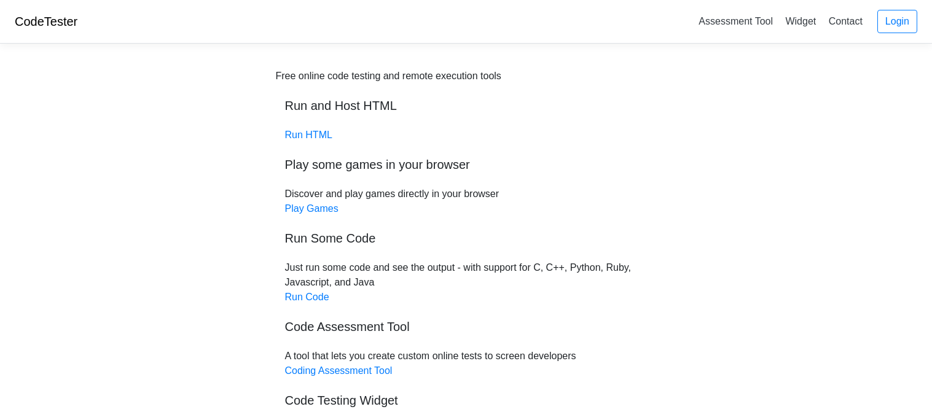 This screenshot has height=420, width=932. Describe the element at coordinates (308, 135) in the screenshot. I see `a: Run HTML` at that location.